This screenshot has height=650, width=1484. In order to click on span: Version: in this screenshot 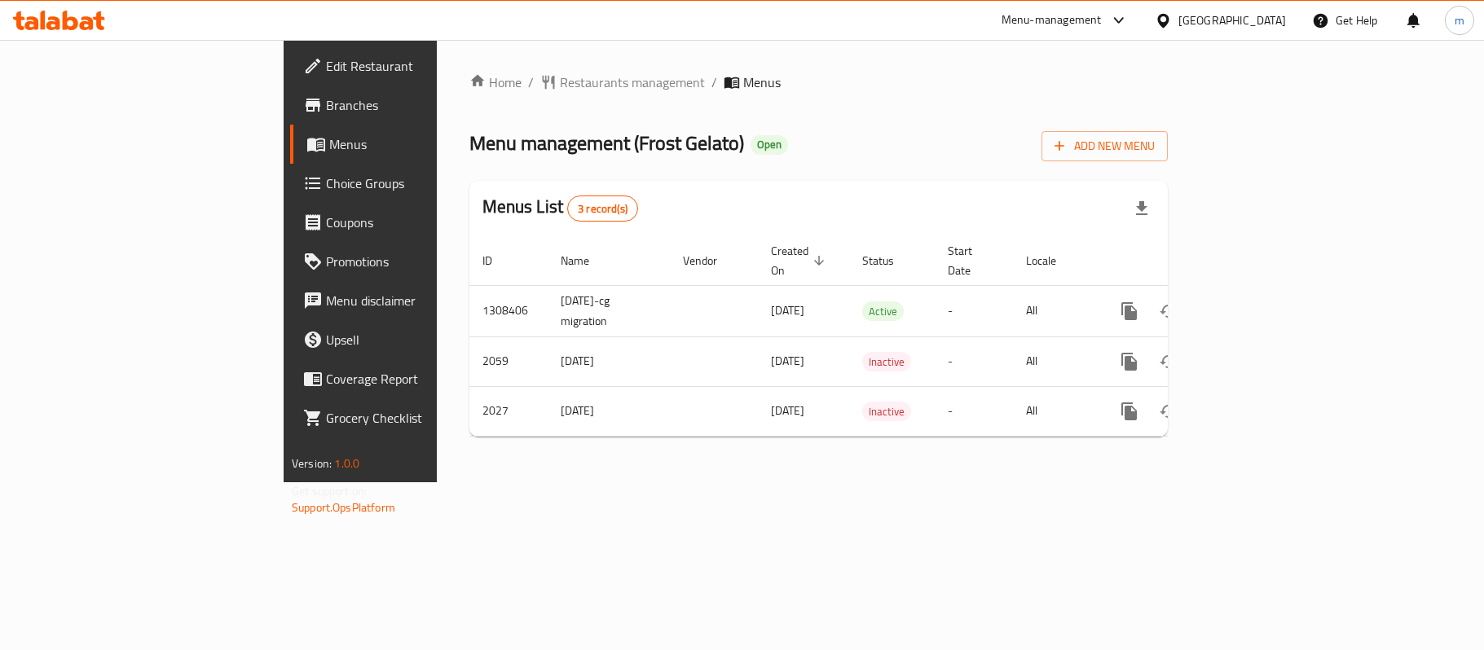, I will do `click(311, 464)`.